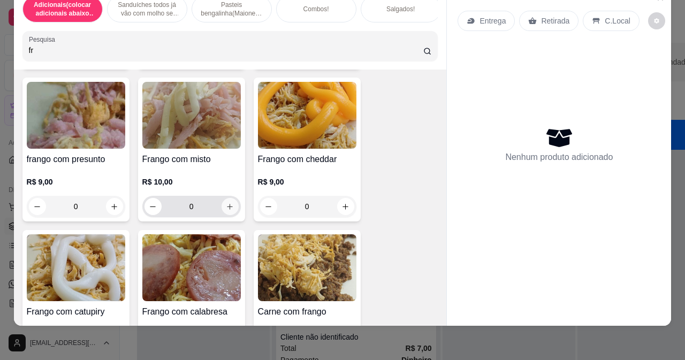 Image resolution: width=685 pixels, height=360 pixels. Describe the element at coordinates (232, 9) in the screenshot. I see `p: Pasteis bengalinha(Maionese temperada ou caso queira milho e azeitona nos pasteis colocar nas obs...` at that location.